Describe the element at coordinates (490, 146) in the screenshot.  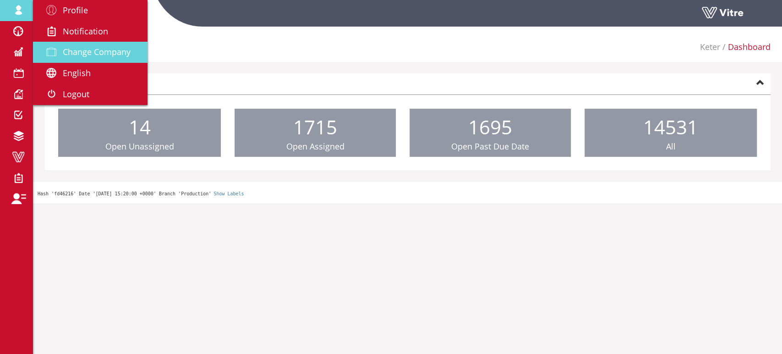
I see `span: Open Past Due Date` at that location.